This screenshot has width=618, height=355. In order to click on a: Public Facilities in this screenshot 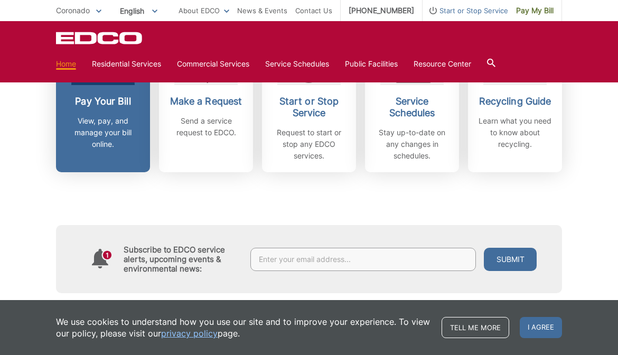, I will do `click(372, 64)`.